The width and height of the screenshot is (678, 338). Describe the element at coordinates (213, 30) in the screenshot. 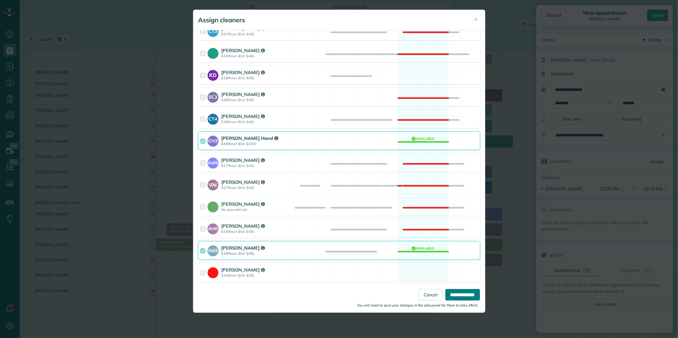

I see `strong: CT3` at that location.